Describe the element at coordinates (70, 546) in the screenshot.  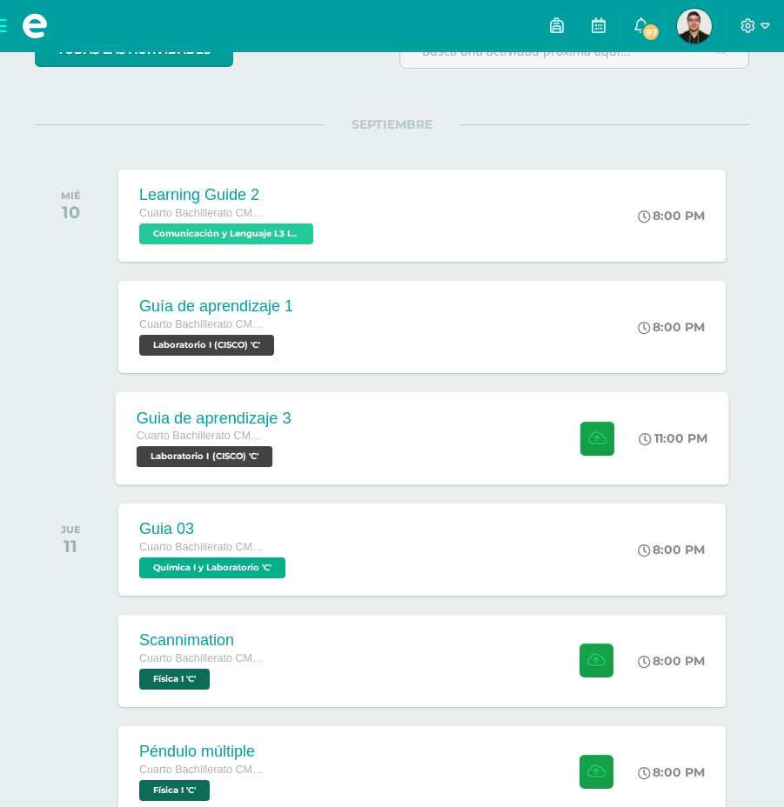
I see `div: 11` at that location.